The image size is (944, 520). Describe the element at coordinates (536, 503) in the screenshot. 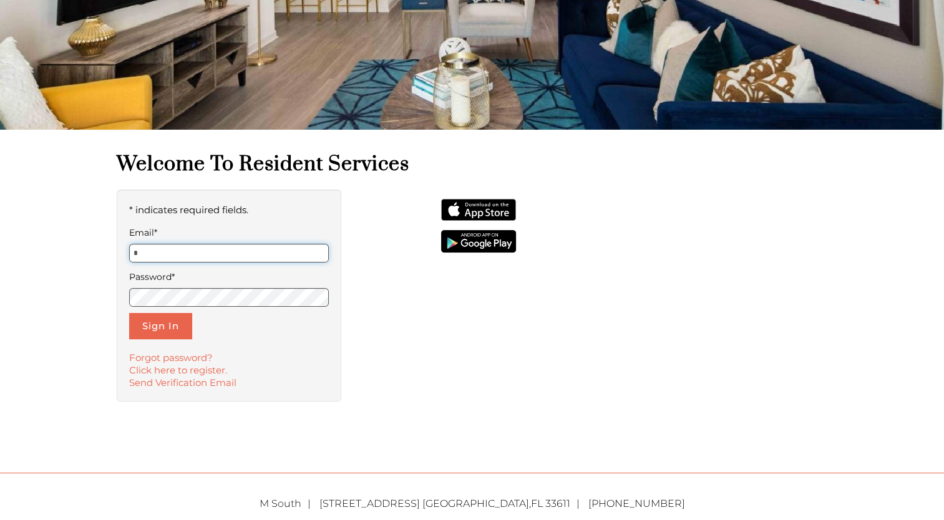

I see `span: FL` at that location.